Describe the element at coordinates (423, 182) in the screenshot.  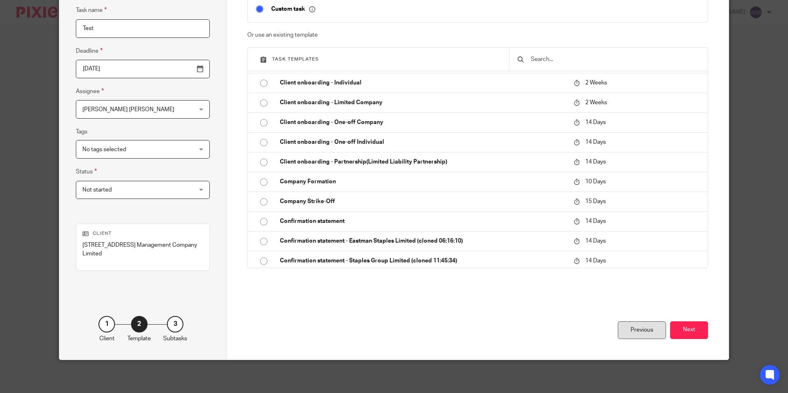
I see `p: Company Formation` at that location.